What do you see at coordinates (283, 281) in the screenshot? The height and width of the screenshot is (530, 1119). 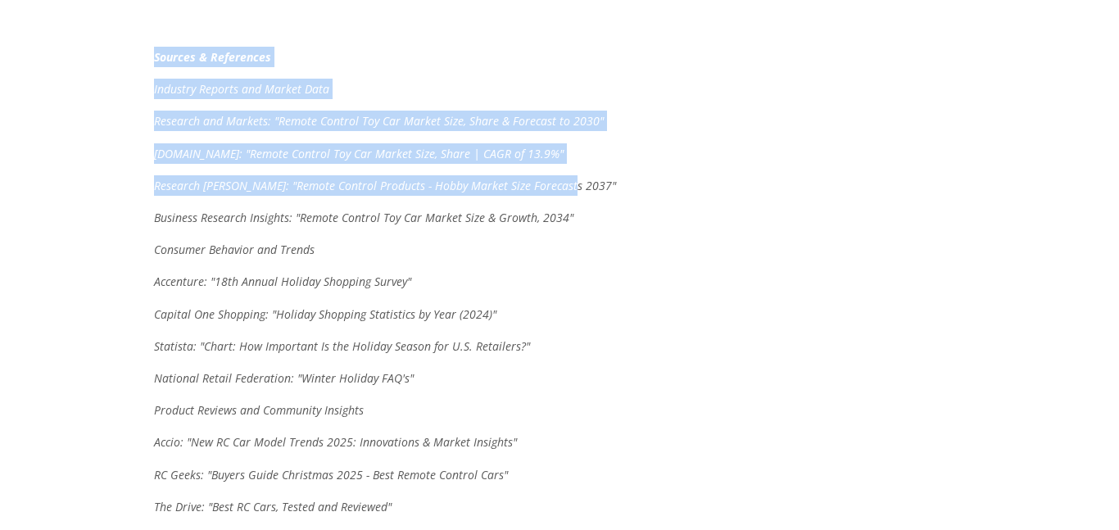 I see `em: Accenture: "18th Annual Holiday Shopping Survey"` at bounding box center [283, 281].